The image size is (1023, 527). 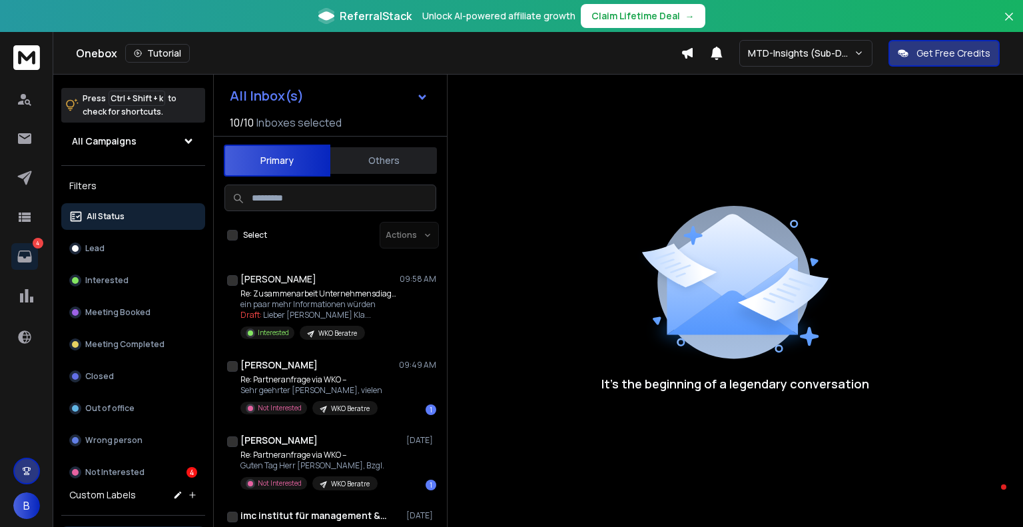 I want to click on div: Onebox, so click(x=378, y=53).